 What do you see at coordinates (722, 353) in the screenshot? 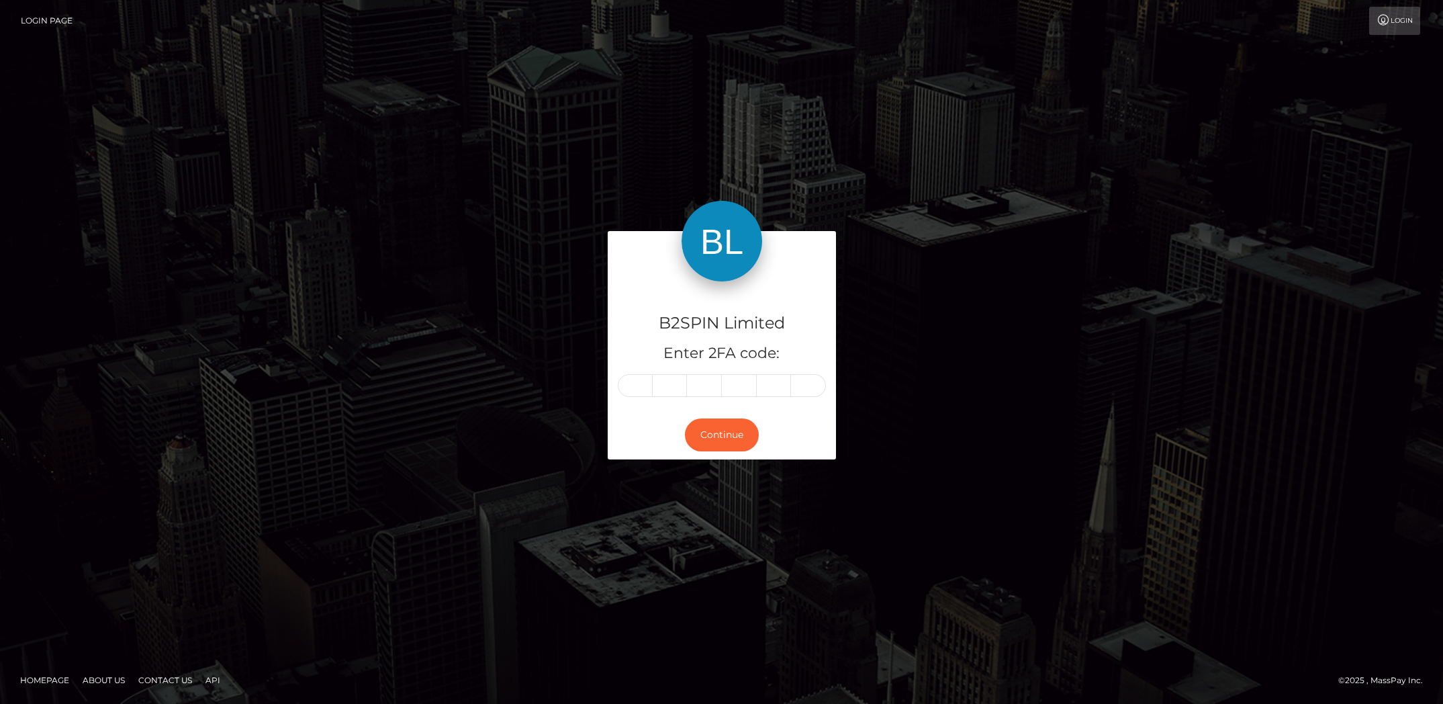
I see `h5: Enter 2FA code:` at bounding box center [722, 353].